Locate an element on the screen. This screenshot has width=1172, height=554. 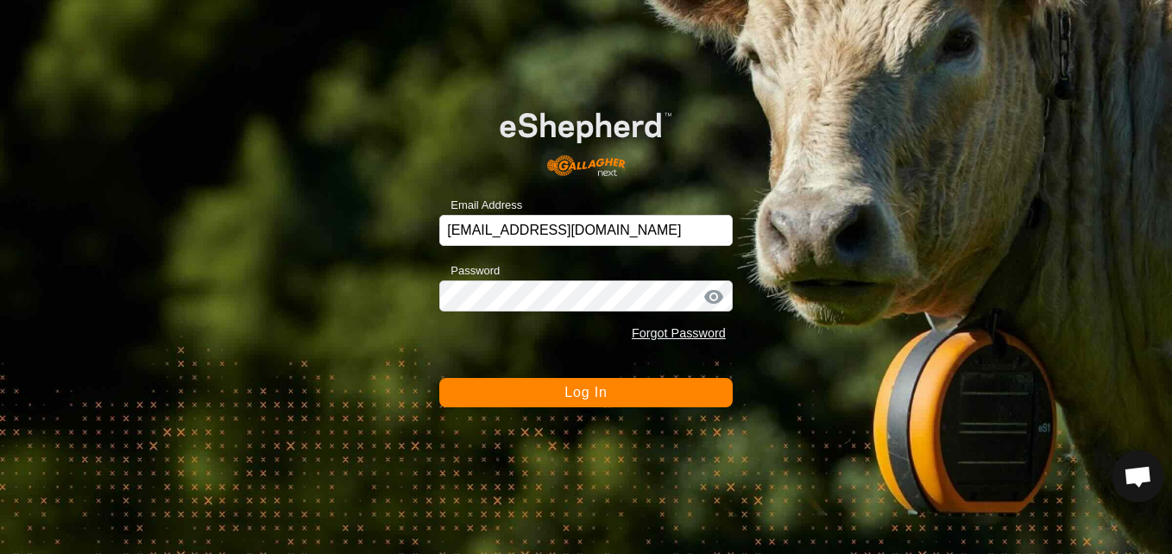
div: Open chat is located at coordinates (1138, 476).